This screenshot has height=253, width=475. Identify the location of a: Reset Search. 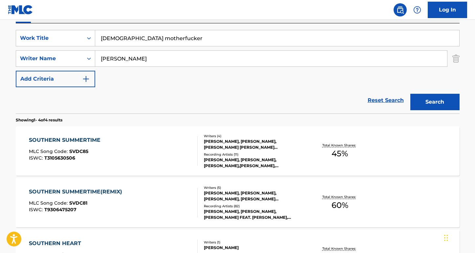
(386, 100).